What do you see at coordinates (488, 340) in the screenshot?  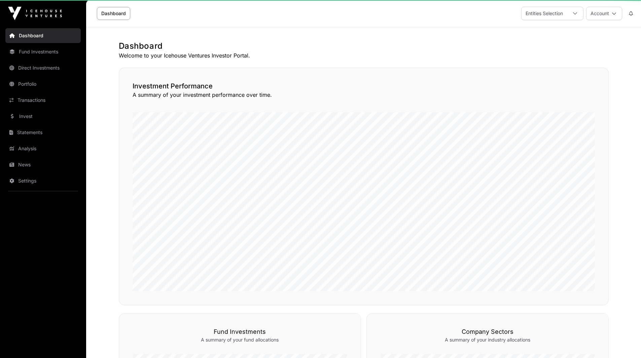 I see `p: A summary of your industry allocations` at bounding box center [488, 340].